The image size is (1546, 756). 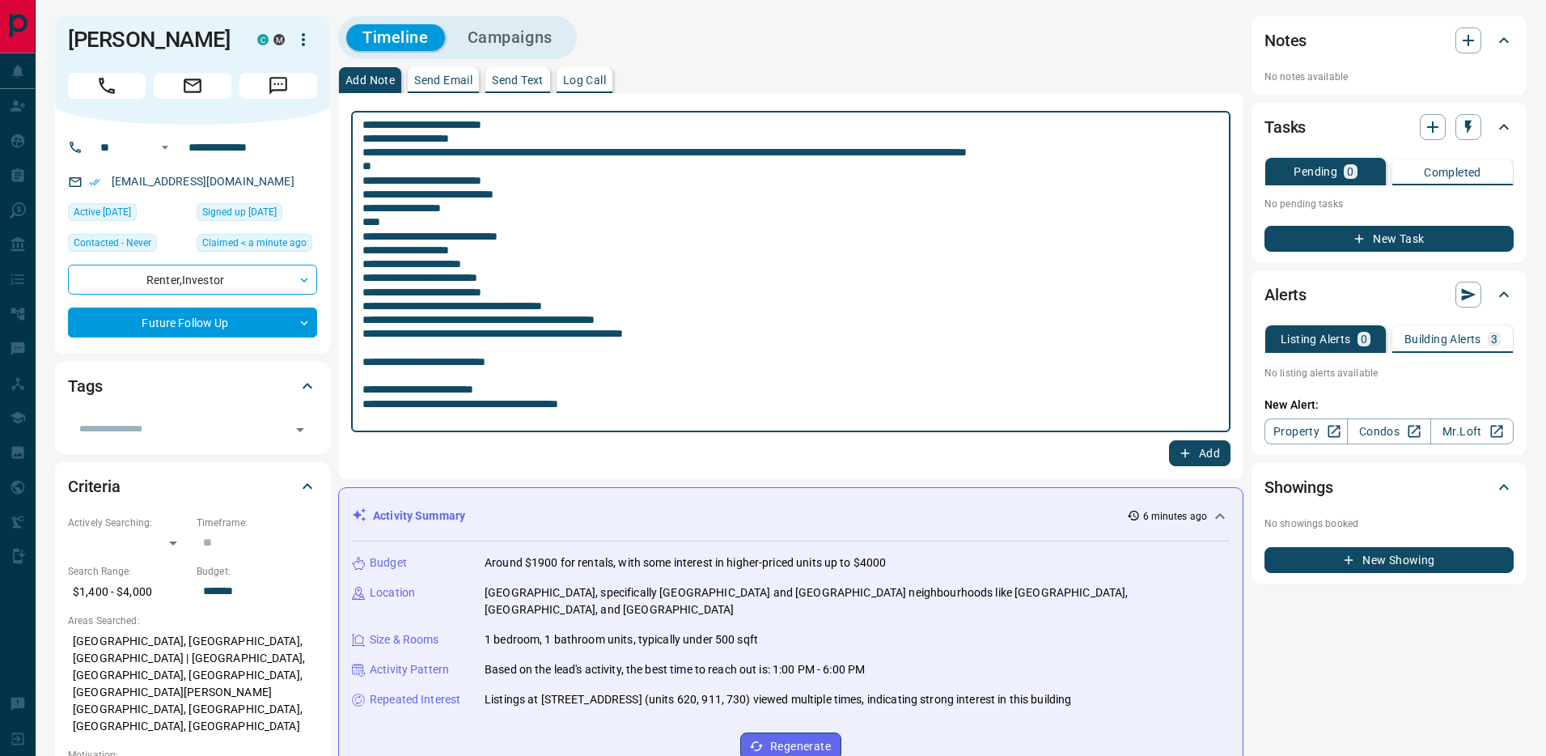 I want to click on div: Future Follow Up, so click(x=193, y=322).